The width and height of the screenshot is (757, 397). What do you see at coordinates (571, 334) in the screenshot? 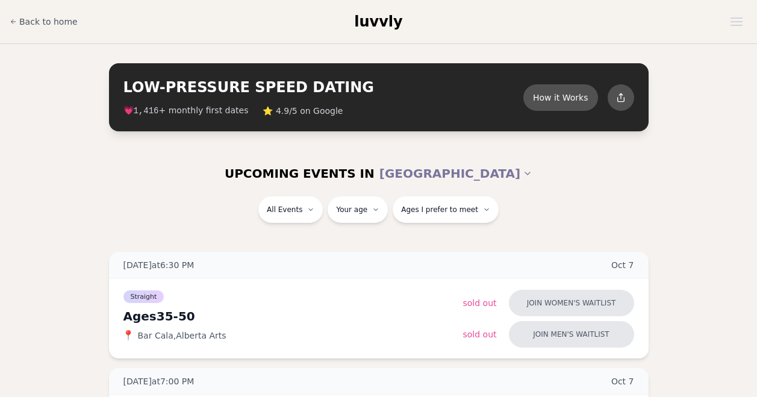
I see `button: Join men's waitlist` at bounding box center [571, 334].